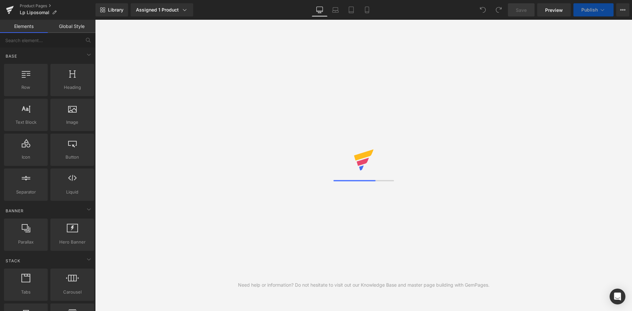 The width and height of the screenshot is (632, 311). I want to click on span: Banner, so click(14, 211).